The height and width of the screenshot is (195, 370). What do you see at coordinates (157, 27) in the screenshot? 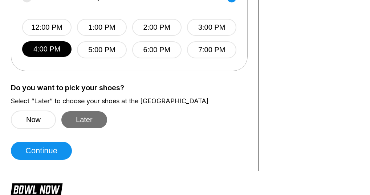
I see `button: 2:00 PM` at bounding box center [157, 27].